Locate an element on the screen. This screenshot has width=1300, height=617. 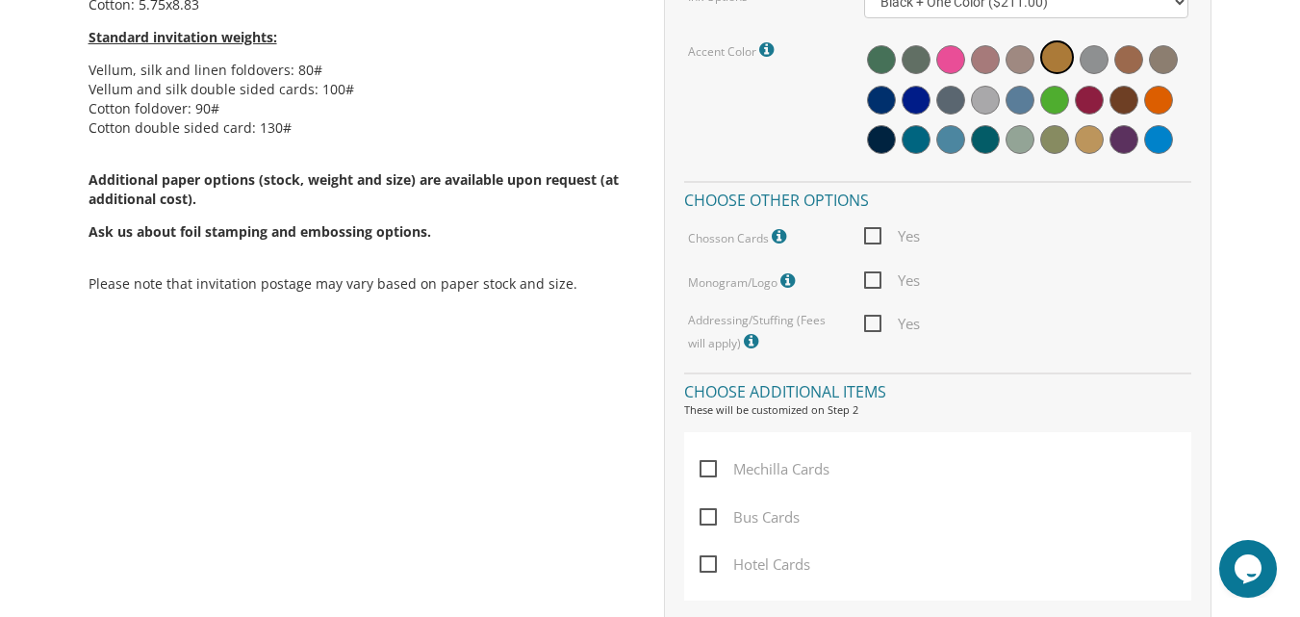
span: Ask us about foil stamping and embossing options. is located at coordinates (260, 231).